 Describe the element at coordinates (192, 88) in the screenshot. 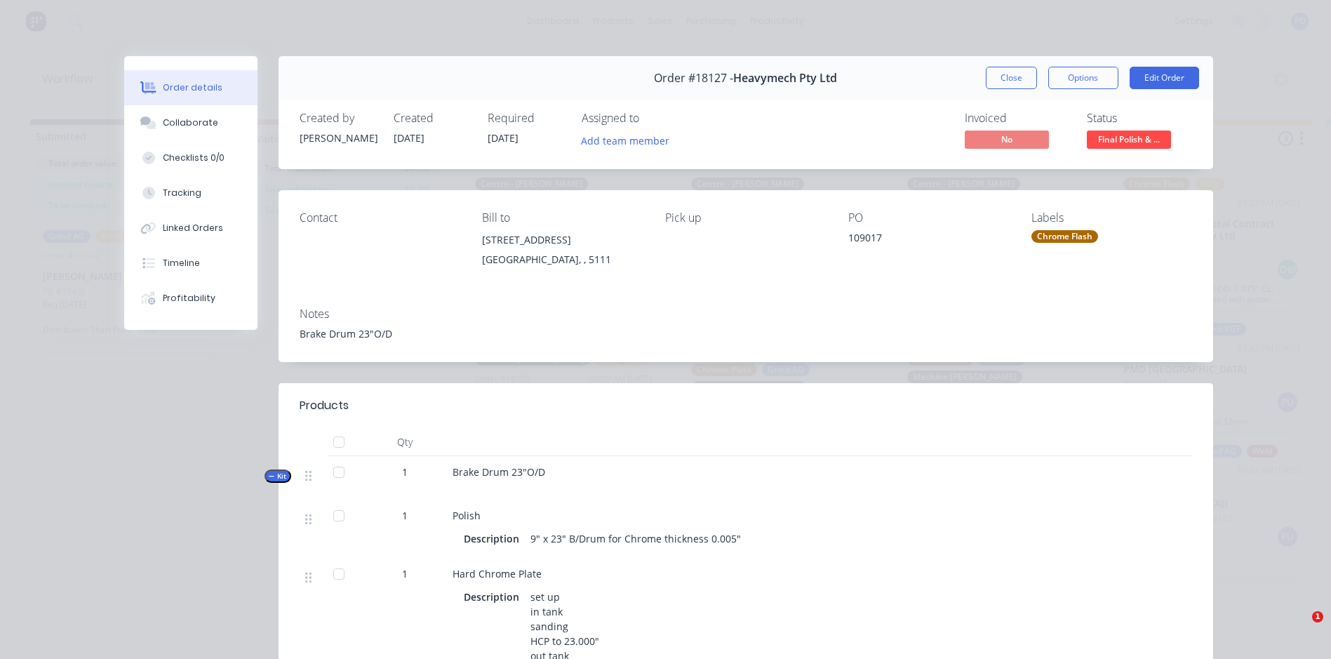

I see `div: Order details` at that location.